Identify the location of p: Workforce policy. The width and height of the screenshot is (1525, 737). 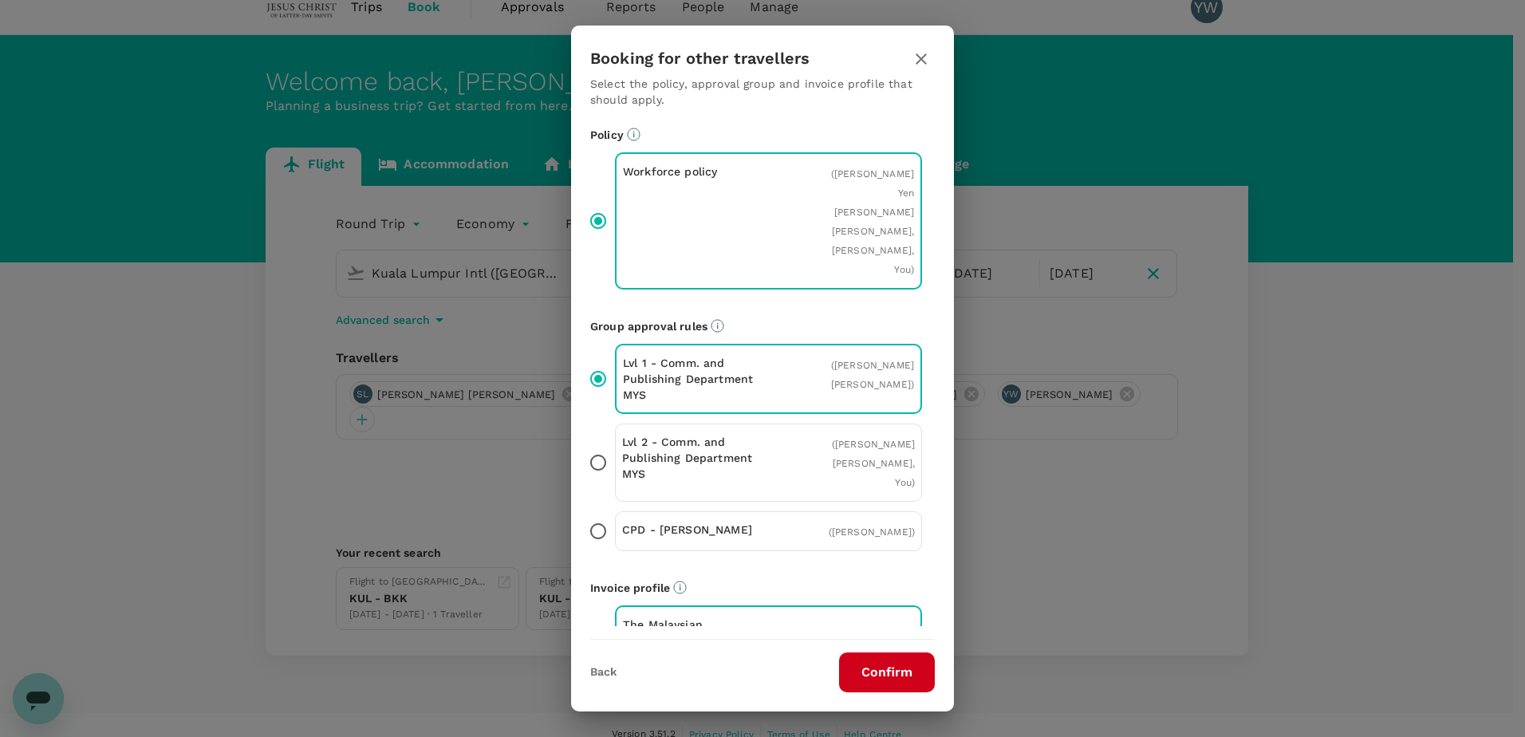
(695, 171).